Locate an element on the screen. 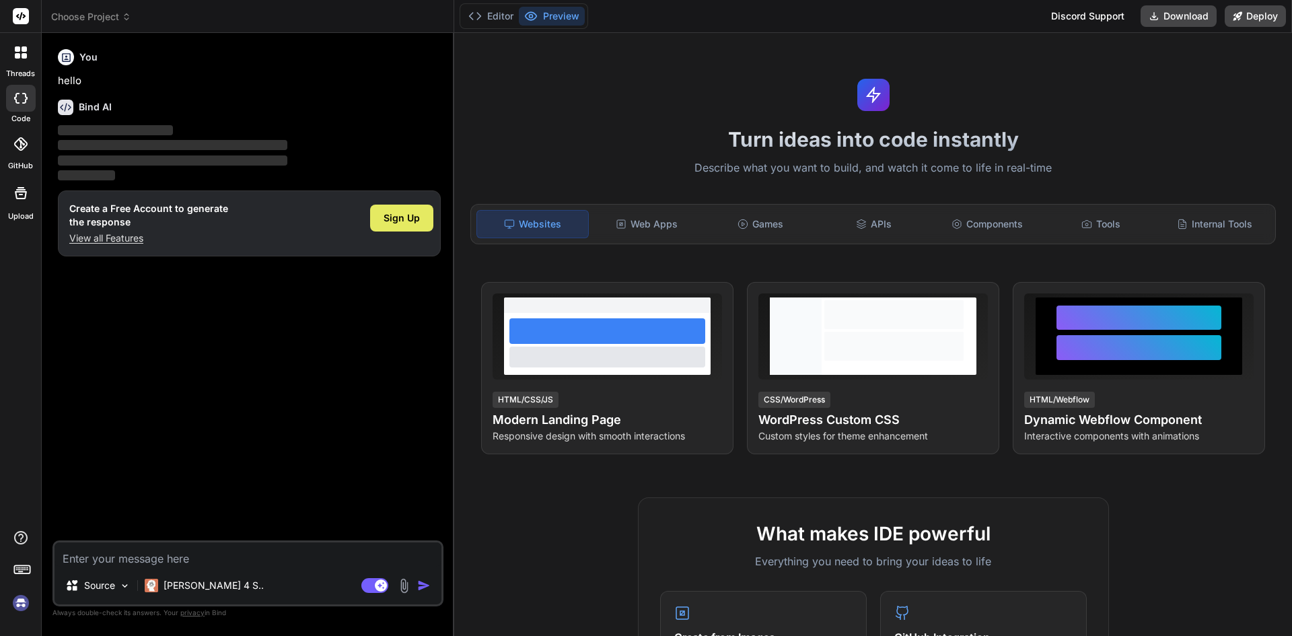  p: Interactive components with animations is located at coordinates (1139, 436).